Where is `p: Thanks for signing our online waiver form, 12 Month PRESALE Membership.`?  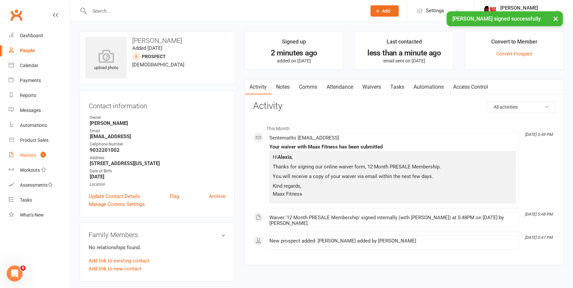 p: Thanks for signing our online waiver form, 12 Month PRESALE Membership. is located at coordinates (392, 167).